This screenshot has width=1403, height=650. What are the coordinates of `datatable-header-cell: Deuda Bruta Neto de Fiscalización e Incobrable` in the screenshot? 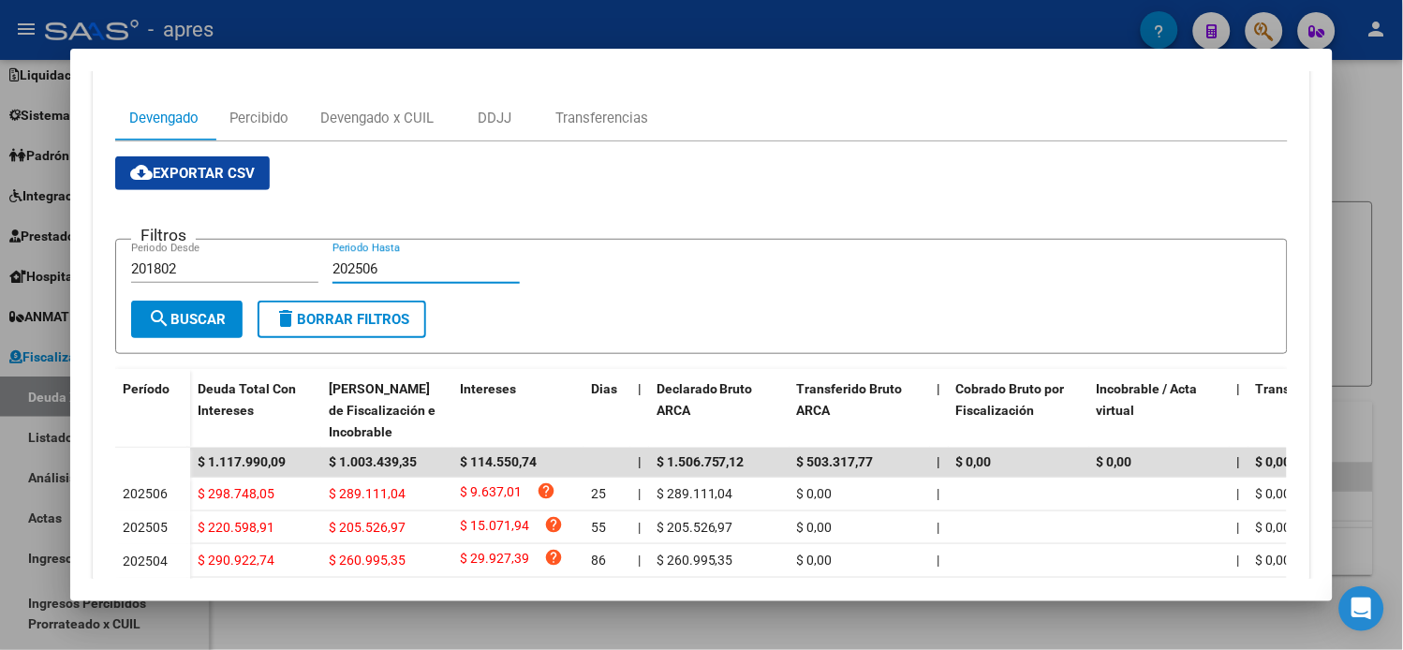 It's located at (387, 410).